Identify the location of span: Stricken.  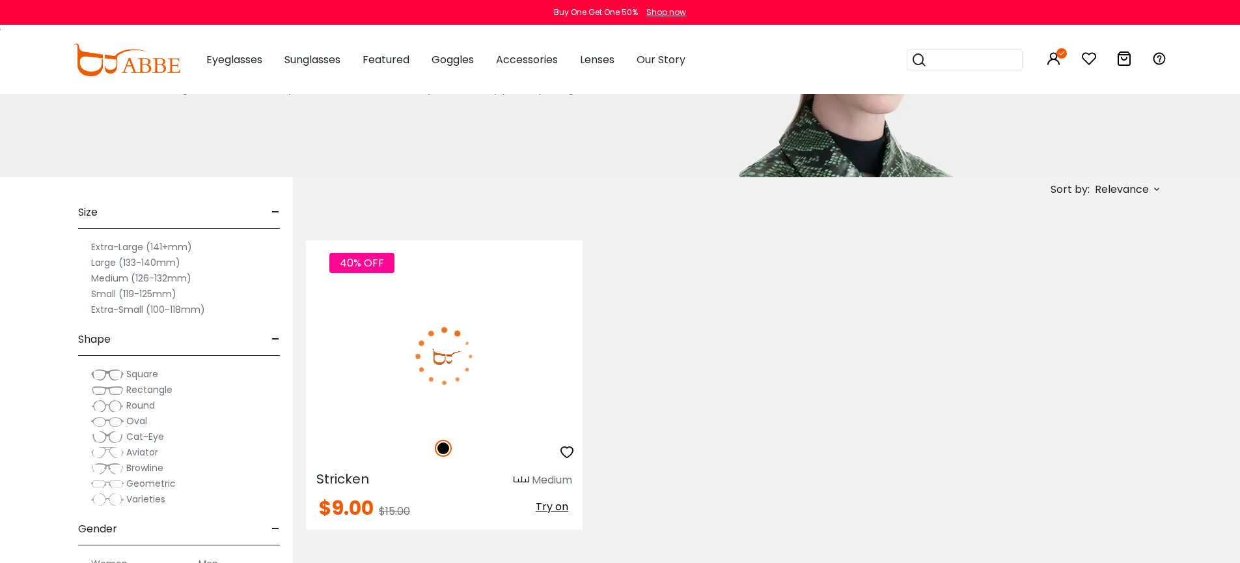
(342, 479).